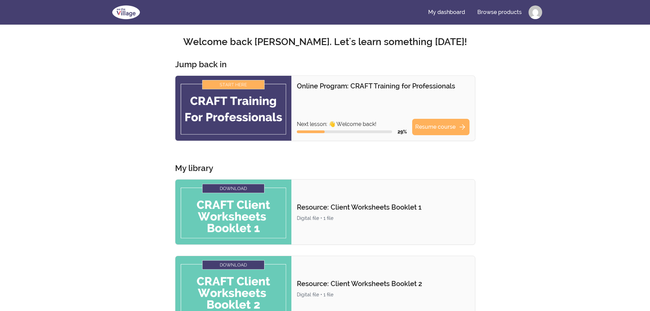 This screenshot has width=650, height=311. Describe the element at coordinates (536, 12) in the screenshot. I see `button: Profile image for Alysia Gruenstern` at that location.